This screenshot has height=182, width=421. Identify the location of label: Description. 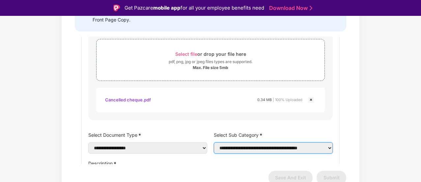
(211, 163).